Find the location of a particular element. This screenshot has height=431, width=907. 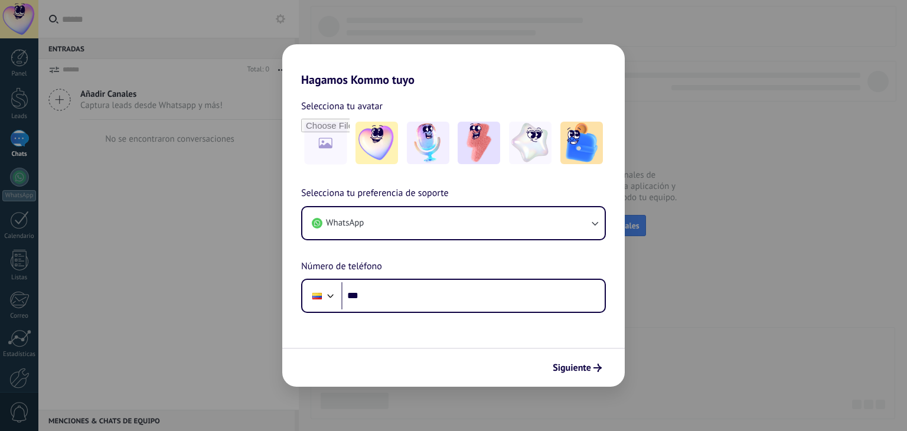

span: Siguiente is located at coordinates (572, 368).